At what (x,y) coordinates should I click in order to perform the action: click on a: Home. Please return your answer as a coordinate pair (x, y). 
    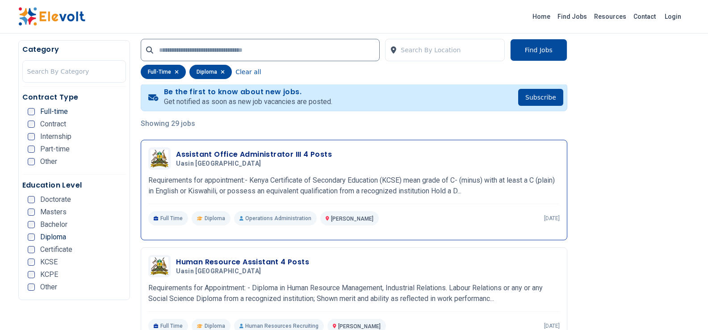
    Looking at the image, I should click on (541, 17).